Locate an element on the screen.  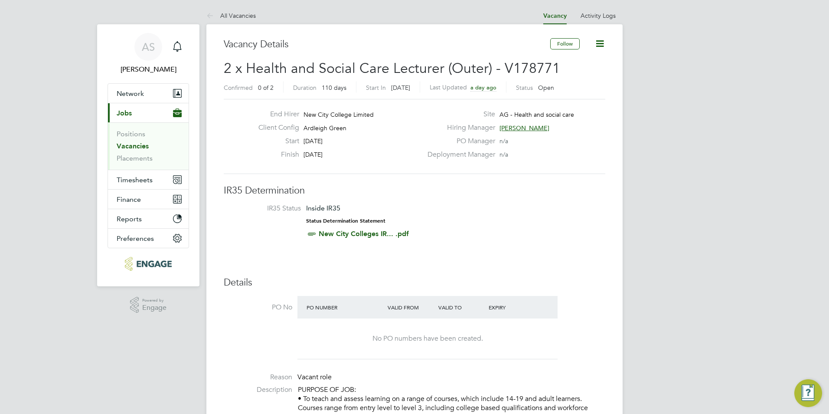
label: Deployment Manager is located at coordinates (459, 154).